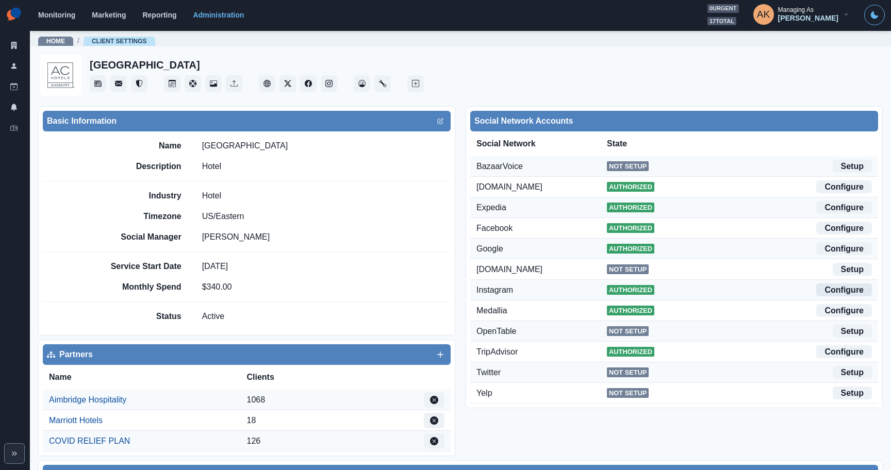  What do you see at coordinates (382, 83) in the screenshot?
I see `button: Administration` at bounding box center [382, 83].